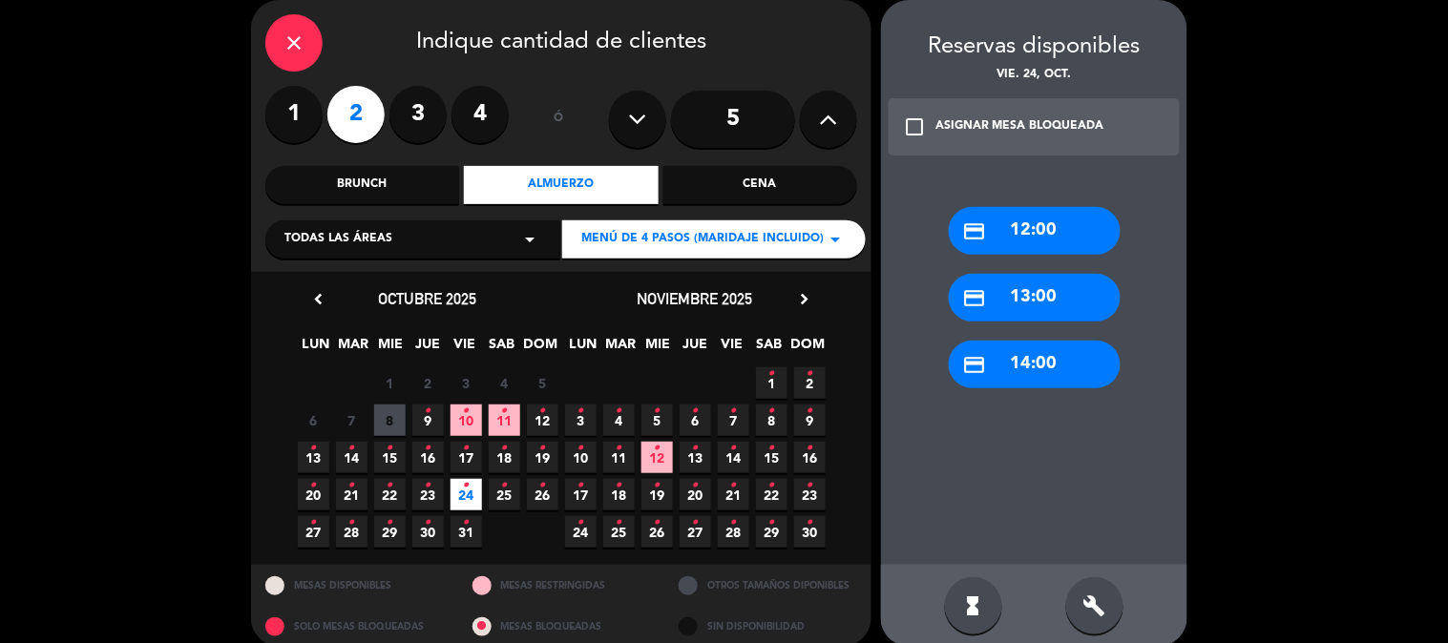  I want to click on span: 4, so click(504, 383).